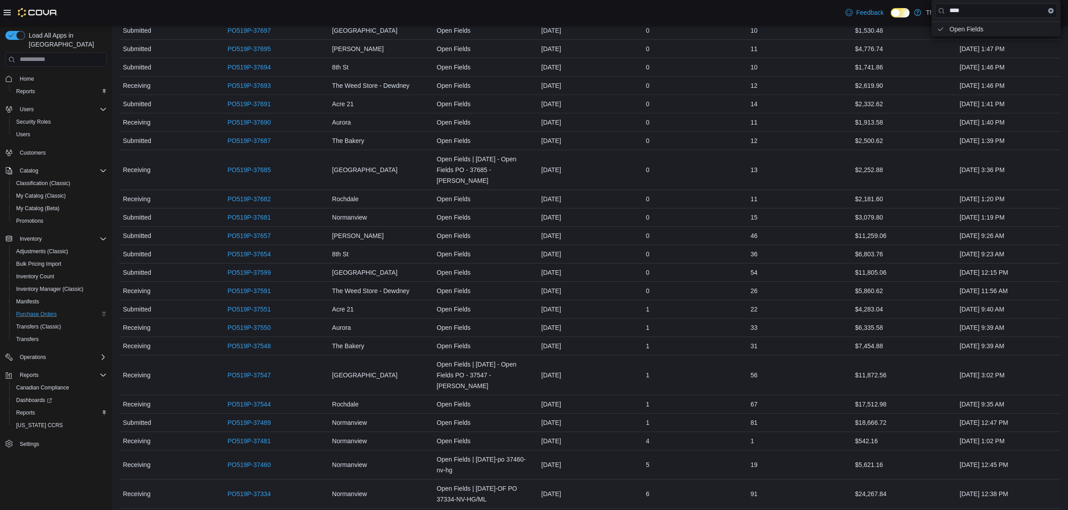 This screenshot has height=510, width=1068. What do you see at coordinates (60, 340) in the screenshot?
I see `span: Transfers` at bounding box center [60, 340].